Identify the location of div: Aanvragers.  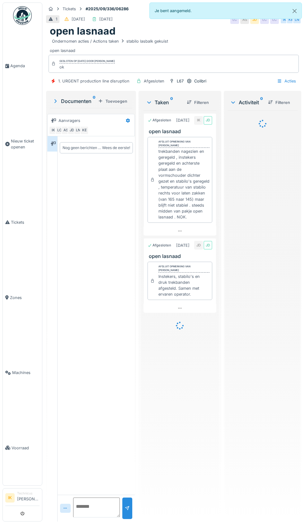
(69, 120).